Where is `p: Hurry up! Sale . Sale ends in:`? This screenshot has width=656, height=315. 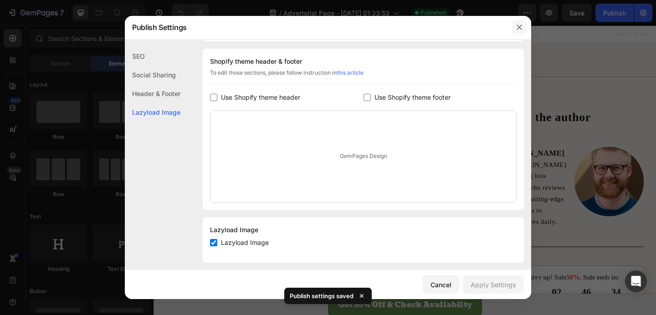 p: Hurry up! Sale . Sale ends in: is located at coordinates (454, 274).